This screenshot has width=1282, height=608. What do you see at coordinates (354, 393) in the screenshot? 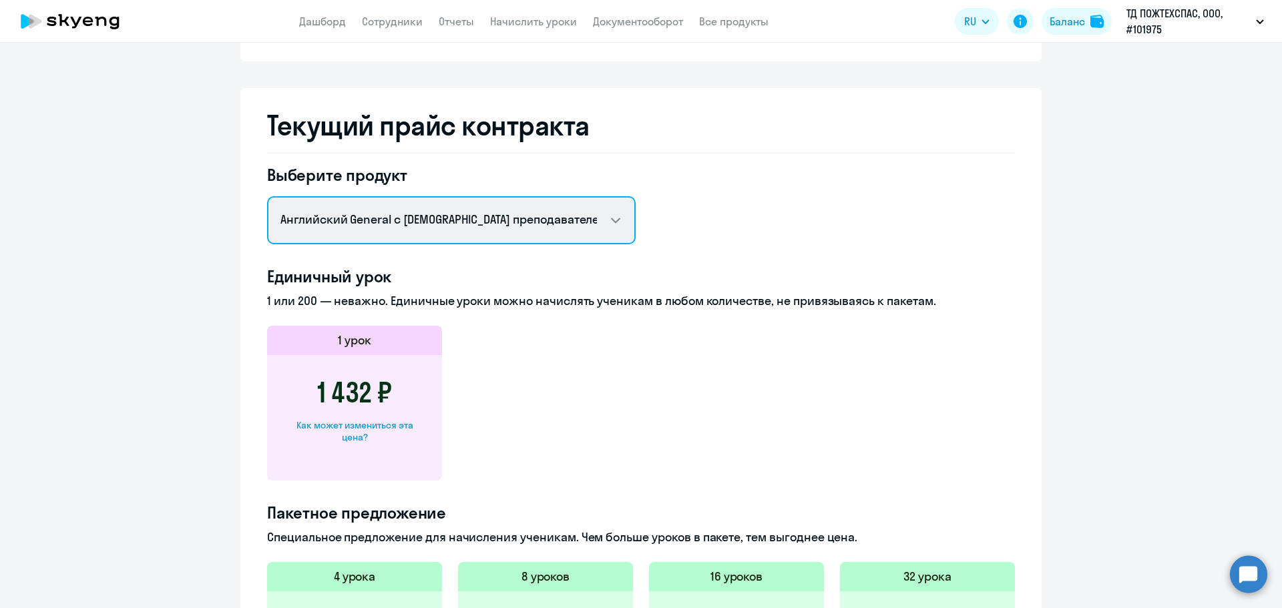
I see `h3: 1 432 ₽` at bounding box center [354, 393].